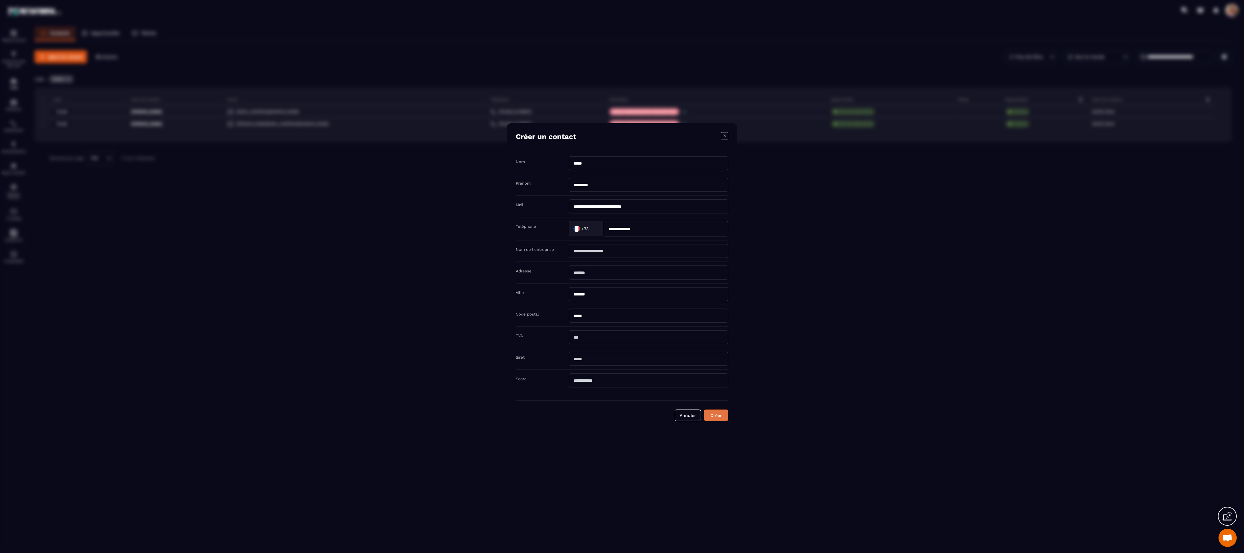 The height and width of the screenshot is (553, 1244). Describe the element at coordinates (546, 136) in the screenshot. I see `h4: Créer un contact` at that location.